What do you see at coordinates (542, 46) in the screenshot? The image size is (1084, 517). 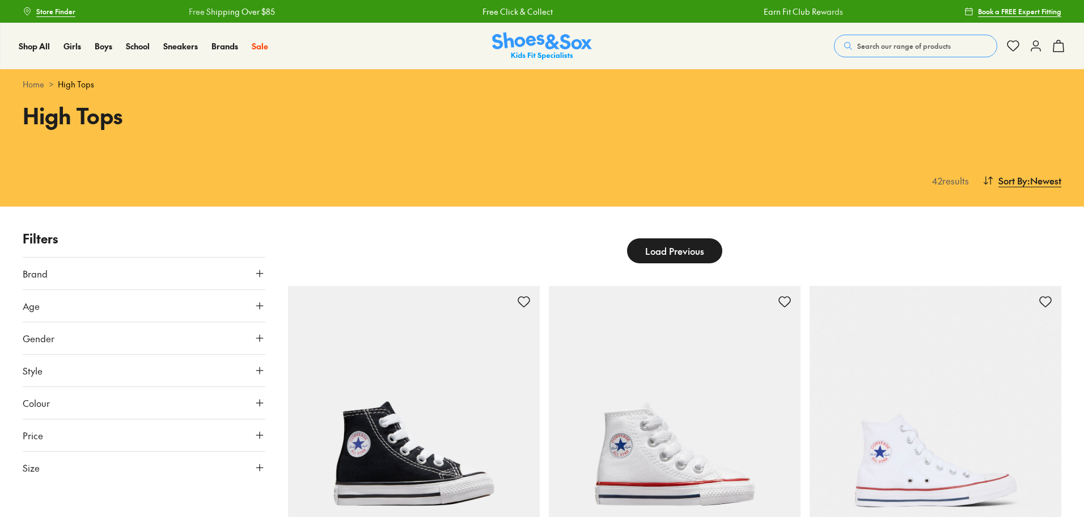 I see `a: Shoes & Sox` at bounding box center [542, 46].